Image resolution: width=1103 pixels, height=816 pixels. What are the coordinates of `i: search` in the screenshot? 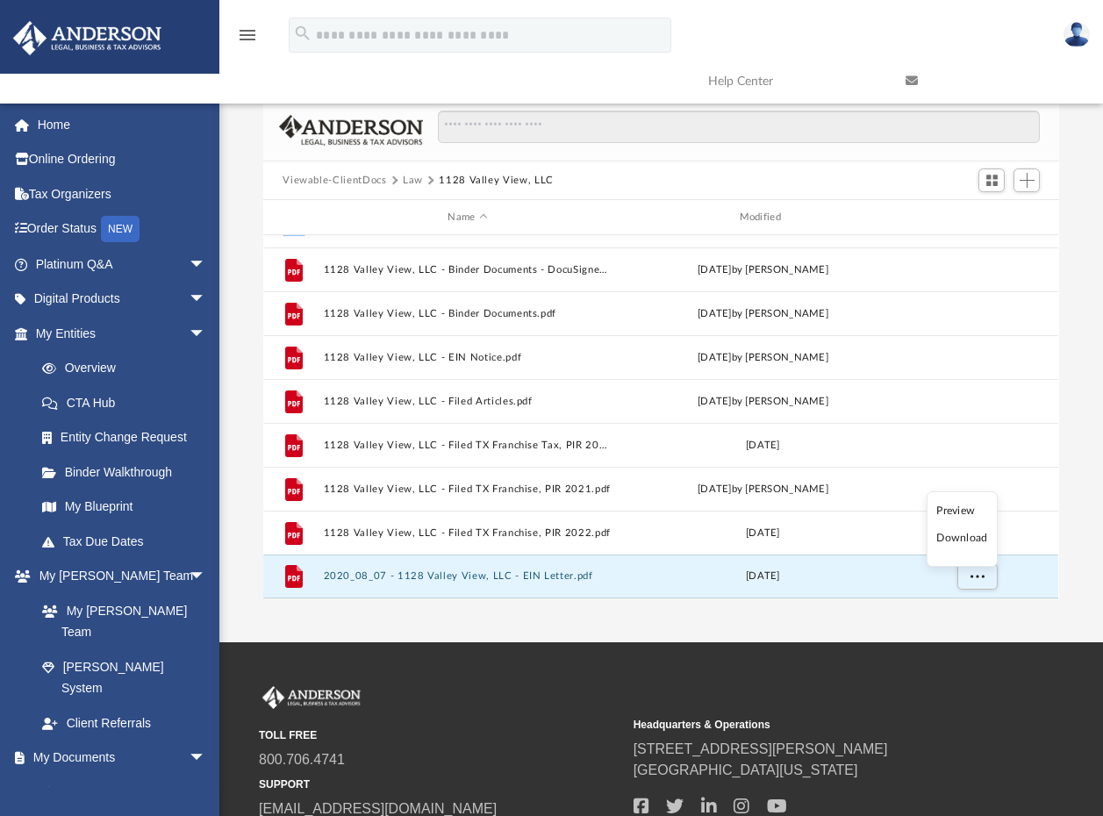 It's located at (303, 33).